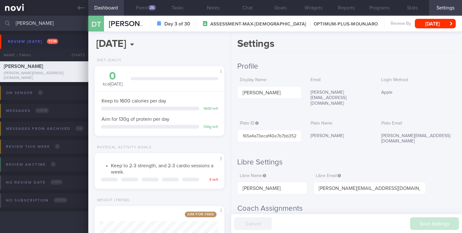 The height and width of the screenshot is (233, 462). I want to click on div: 0, so click(113, 76).